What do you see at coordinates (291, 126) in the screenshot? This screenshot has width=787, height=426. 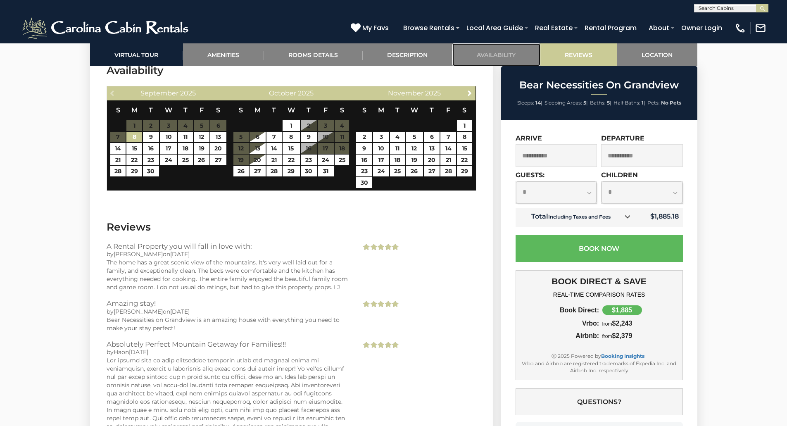 I see `a: 1` at bounding box center [291, 126].